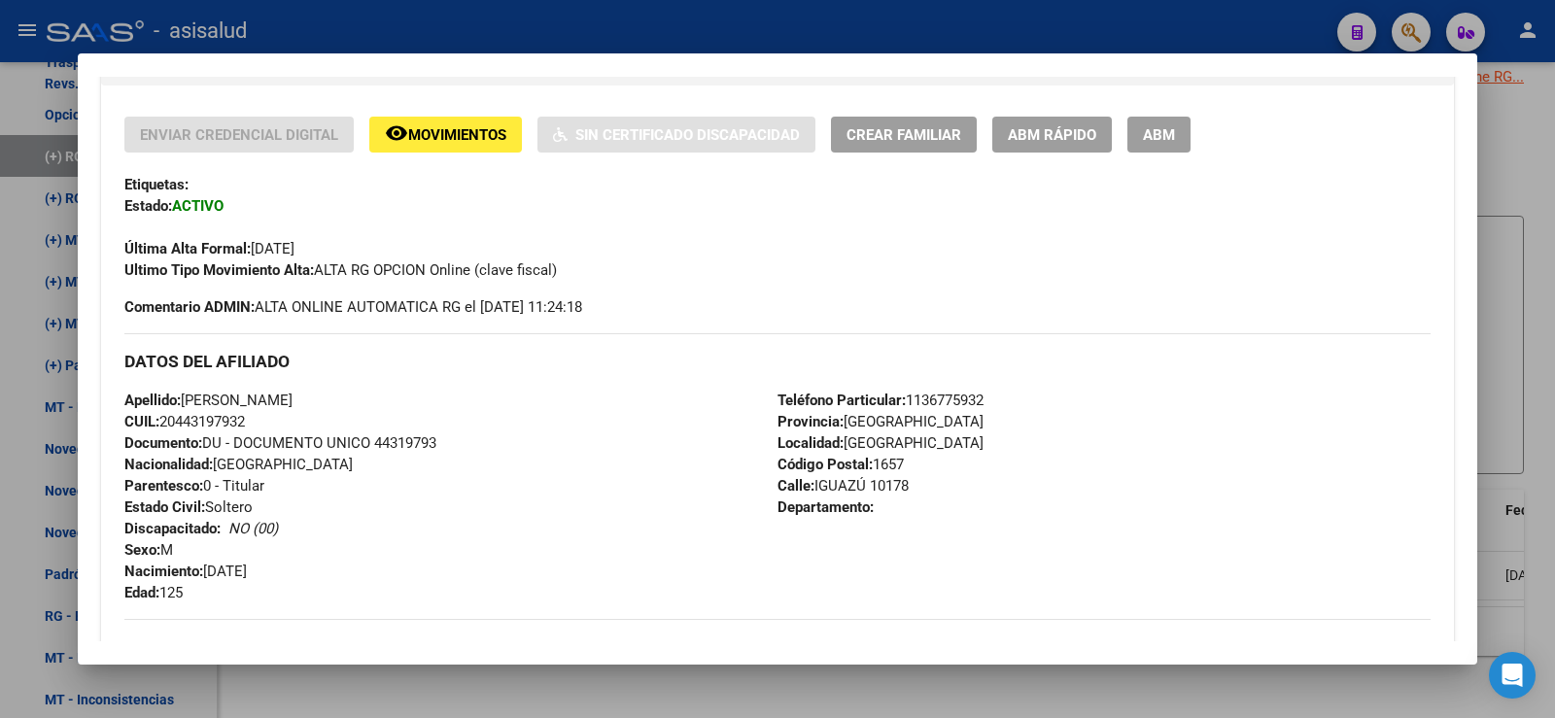 The image size is (1555, 718). I want to click on strong: CUIL:, so click(142, 422).